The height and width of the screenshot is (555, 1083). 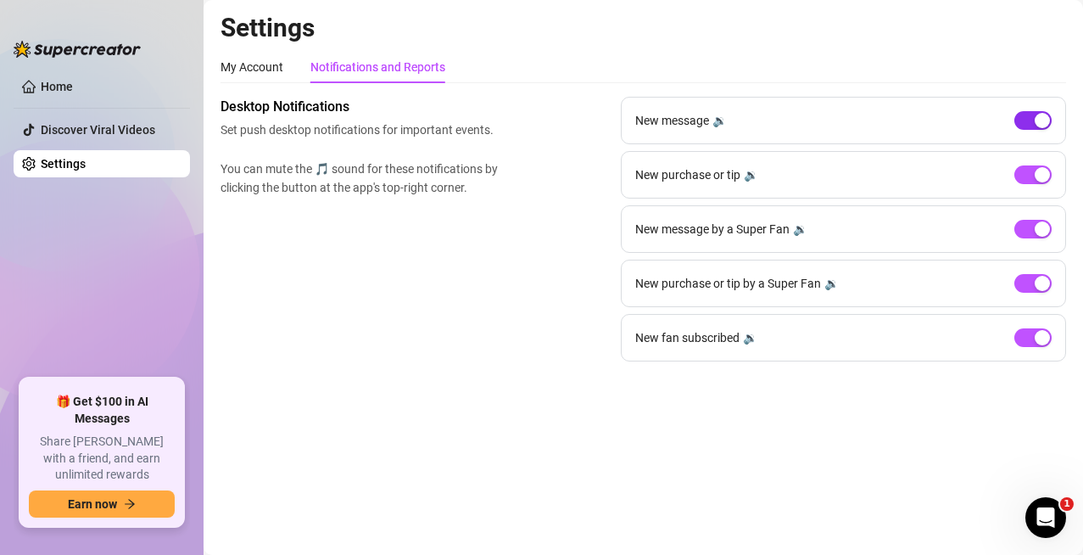 I want to click on span: New message, so click(x=672, y=120).